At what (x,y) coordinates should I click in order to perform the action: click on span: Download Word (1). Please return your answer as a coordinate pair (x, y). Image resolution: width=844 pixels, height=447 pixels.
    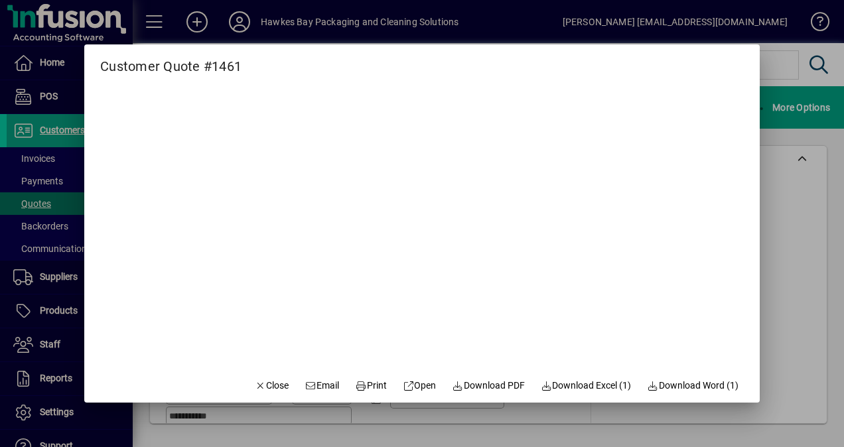
    Looking at the image, I should click on (693, 386).